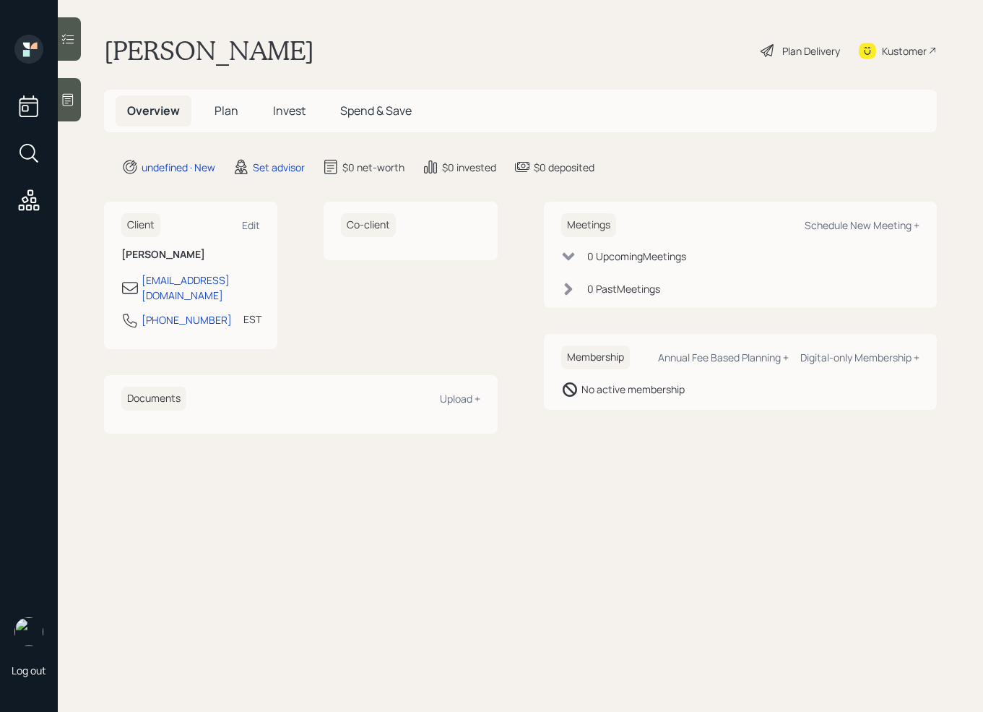 The image size is (983, 712). I want to click on img: retirable_logo.png, so click(29, 631).